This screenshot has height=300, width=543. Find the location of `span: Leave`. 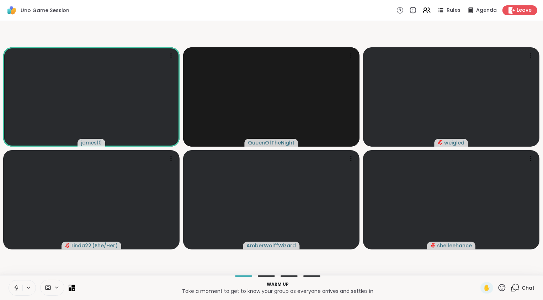

span: Leave is located at coordinates (524, 10).